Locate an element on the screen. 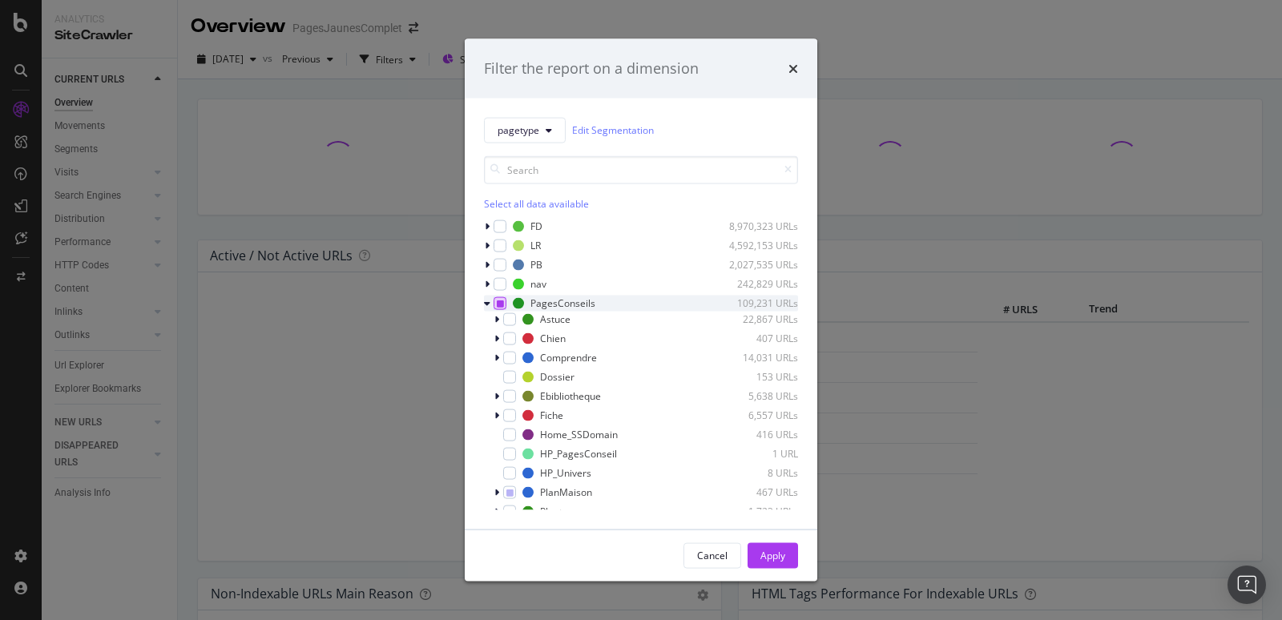 This screenshot has height=620, width=1282. div: 407 URLs is located at coordinates (759, 338).